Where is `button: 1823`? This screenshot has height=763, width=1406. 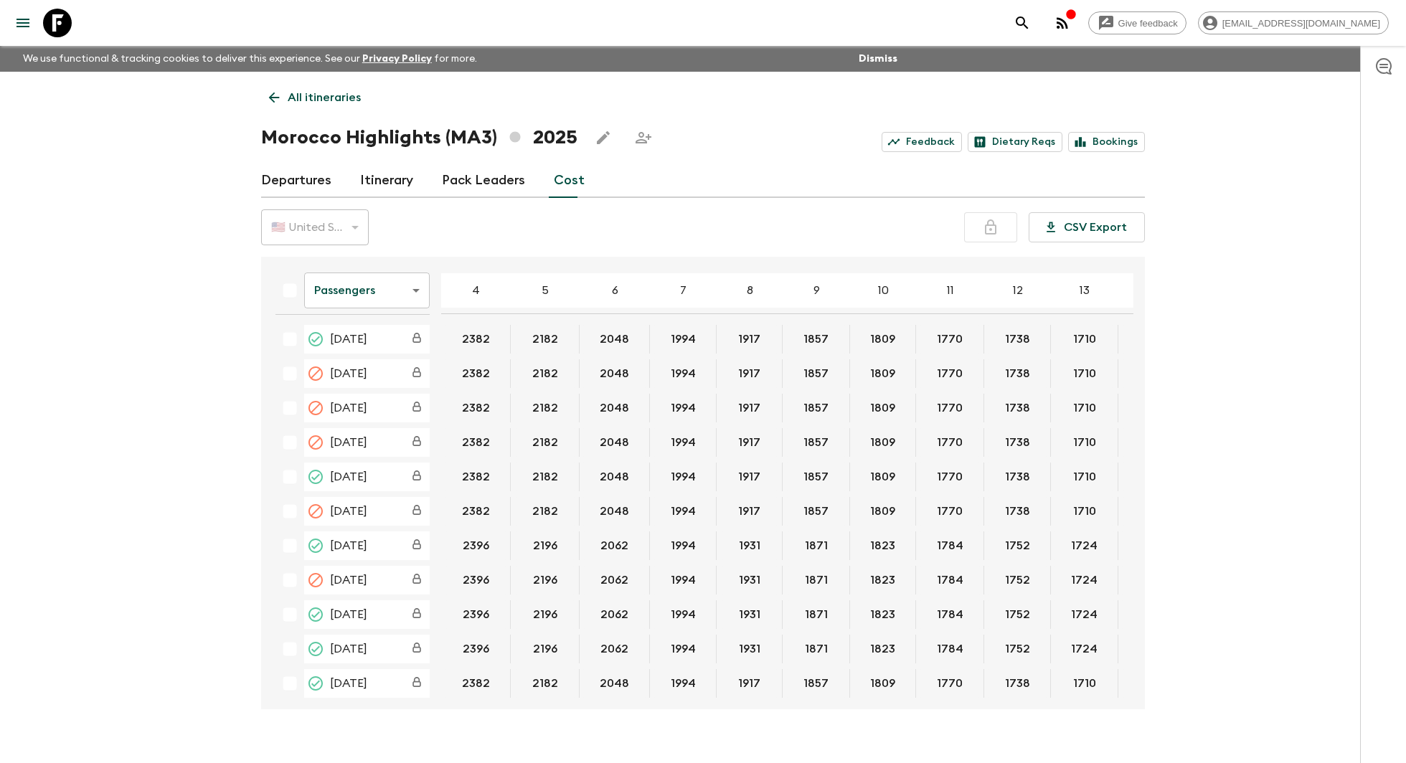
button: 1823 is located at coordinates (883, 546).